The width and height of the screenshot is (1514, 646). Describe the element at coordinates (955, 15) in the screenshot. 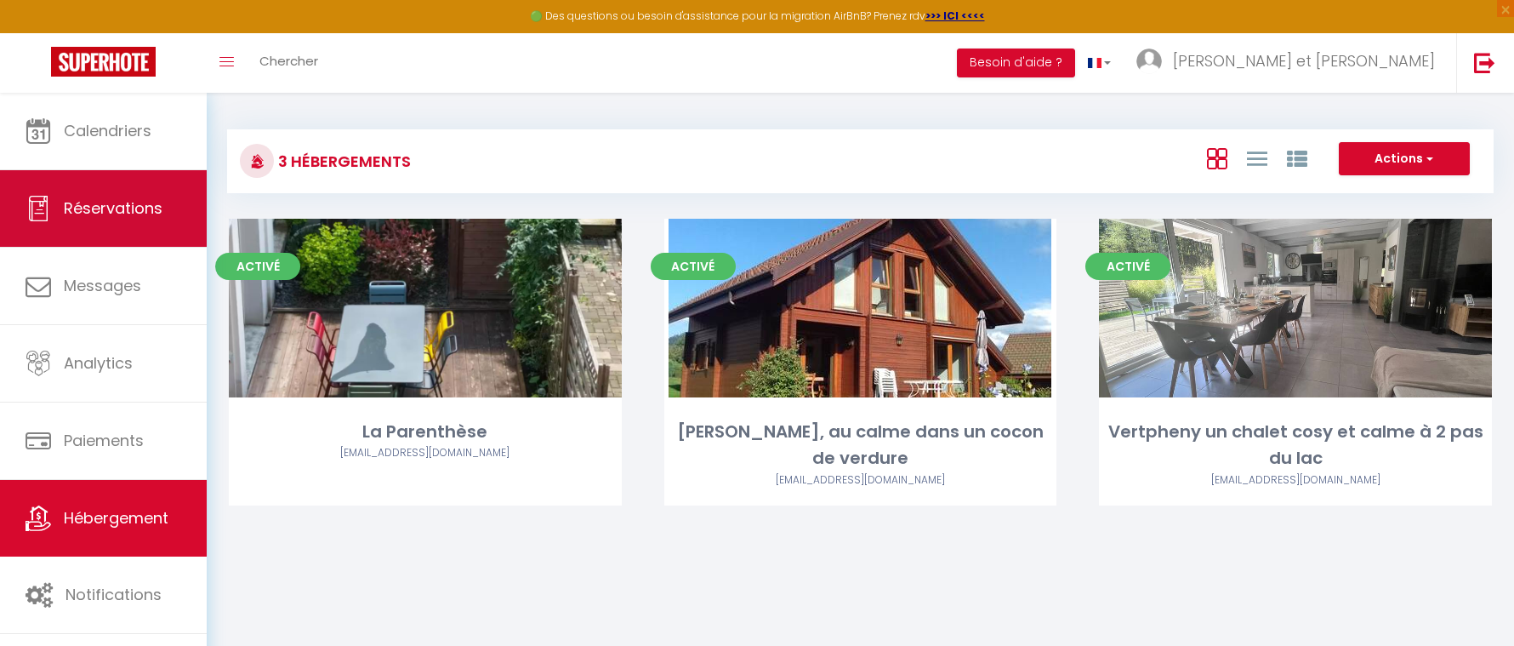

I see `strong: >>> ICI <<<<` at that location.